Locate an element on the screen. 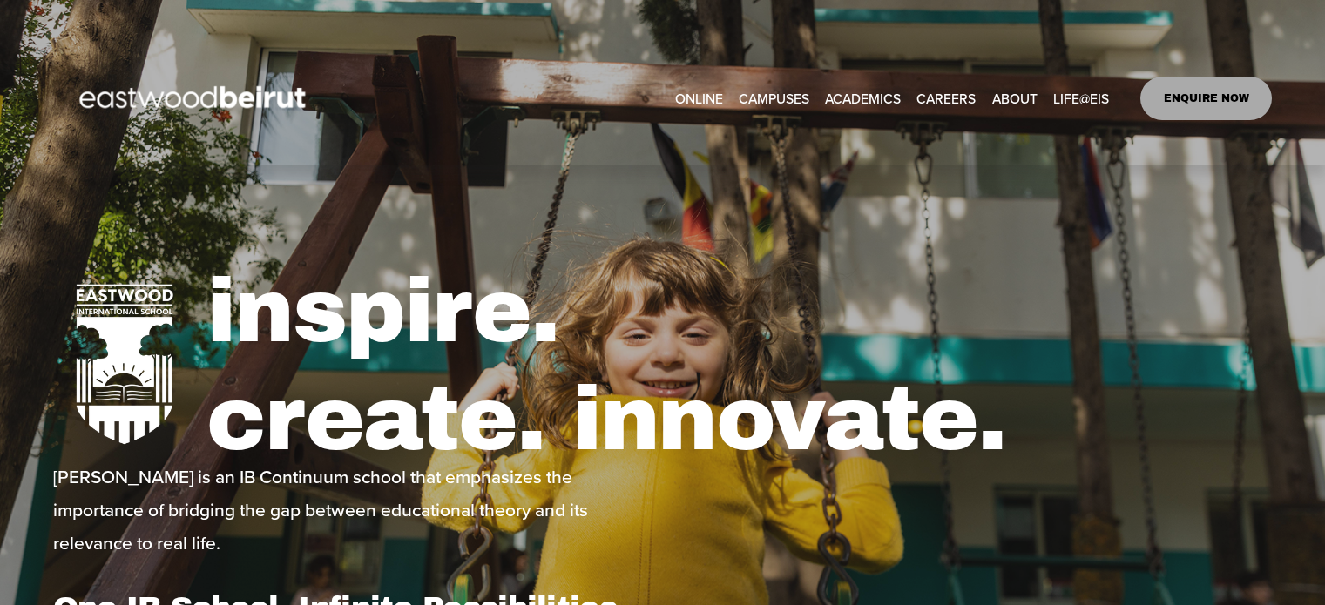 Image resolution: width=1325 pixels, height=605 pixels. span: ABOUT is located at coordinates (1015, 98).